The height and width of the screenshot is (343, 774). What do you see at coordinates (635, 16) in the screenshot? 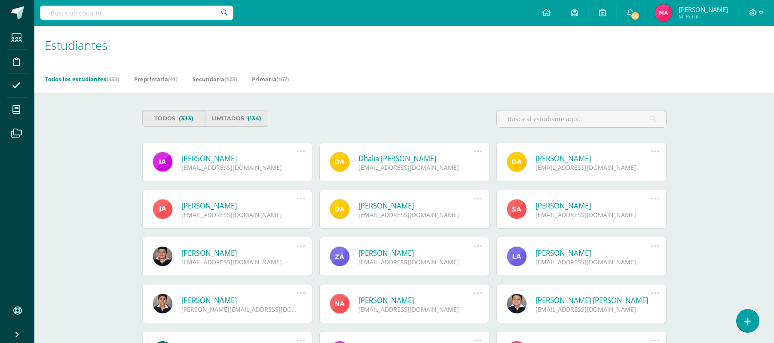
I see `span: 58` at bounding box center [635, 16].